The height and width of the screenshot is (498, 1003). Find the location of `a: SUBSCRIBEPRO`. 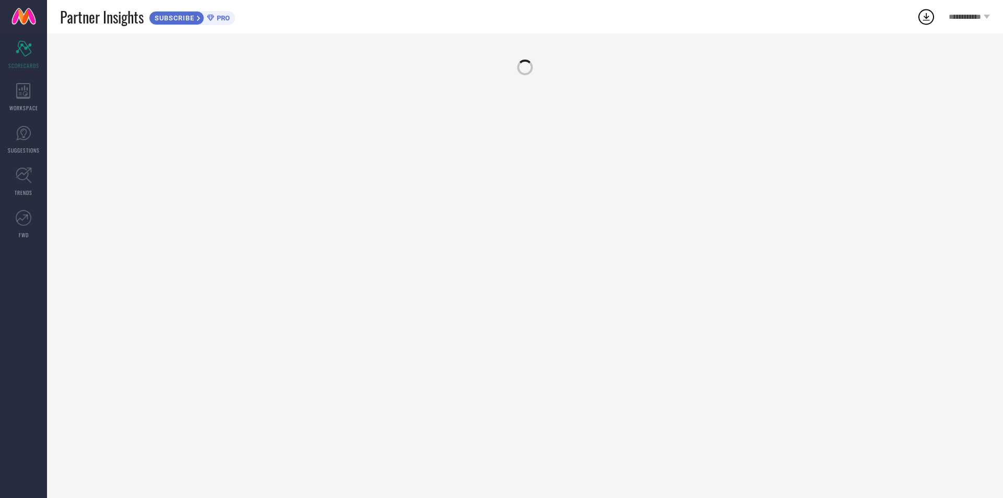

a: SUBSCRIBEPRO is located at coordinates (192, 17).